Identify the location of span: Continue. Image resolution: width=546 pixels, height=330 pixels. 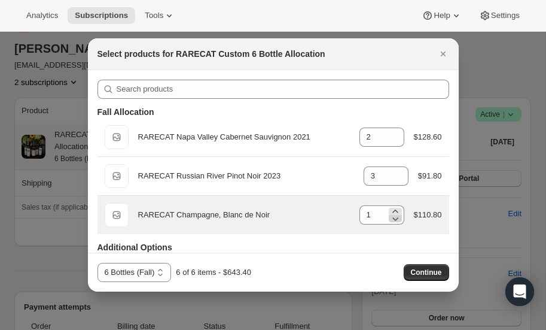
(427, 272).